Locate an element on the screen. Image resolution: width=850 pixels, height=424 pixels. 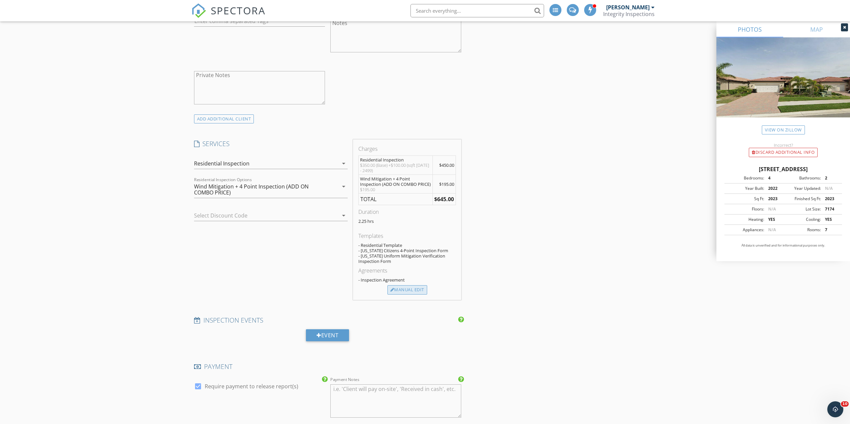
div: Charges is located at coordinates (407, 149).